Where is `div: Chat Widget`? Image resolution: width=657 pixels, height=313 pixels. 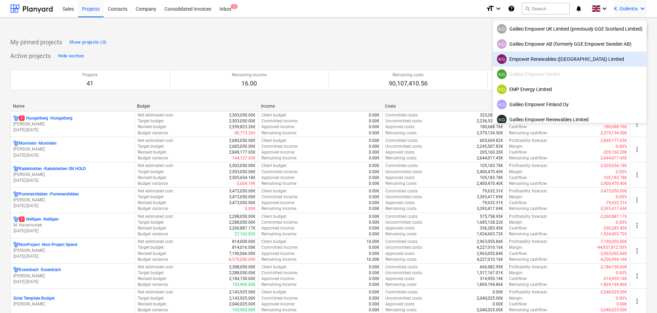
div: Chat Widget is located at coordinates (639, 296).